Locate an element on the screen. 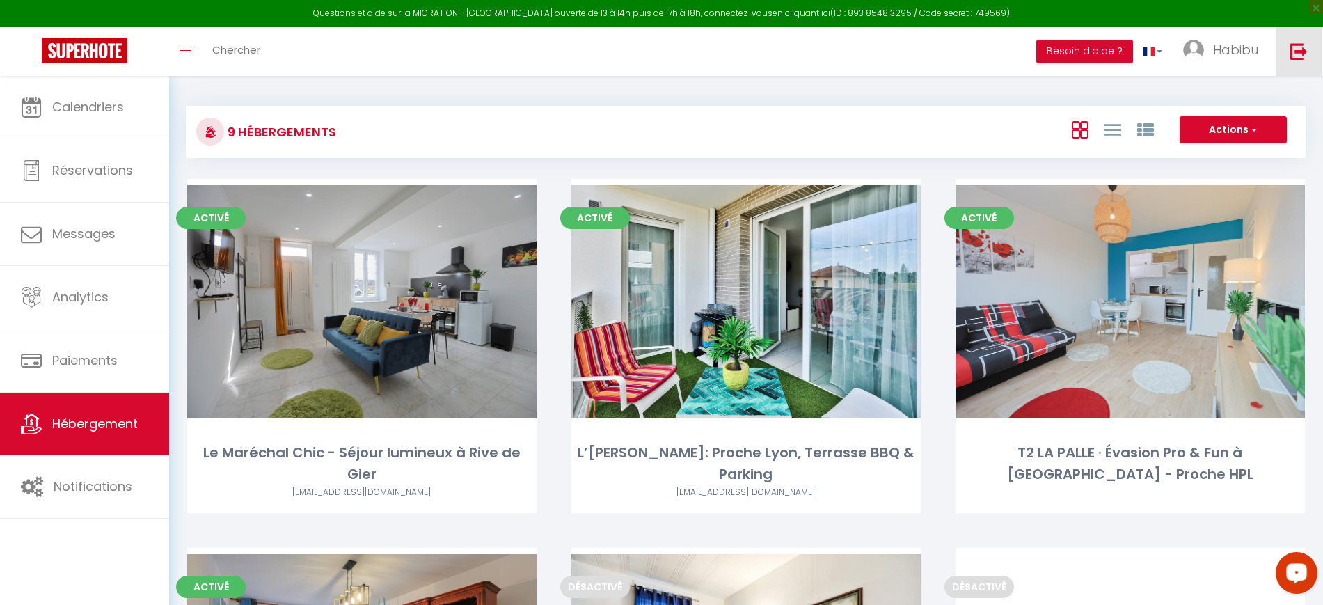  span: Analytics is located at coordinates (80, 297).